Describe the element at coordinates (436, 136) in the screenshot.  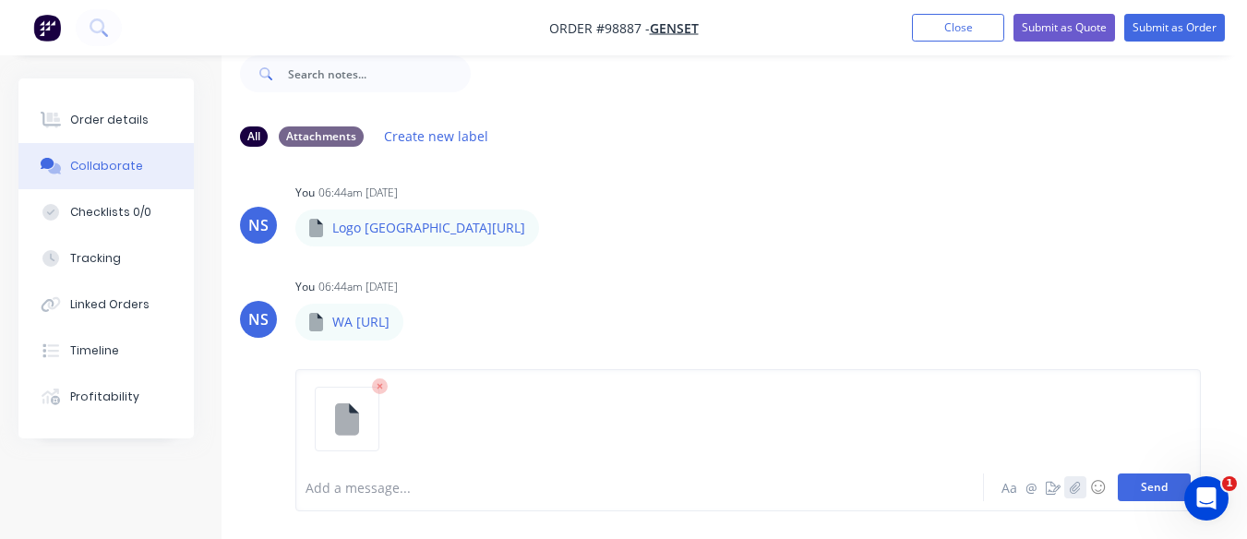
I see `button: Create new label` at that location.